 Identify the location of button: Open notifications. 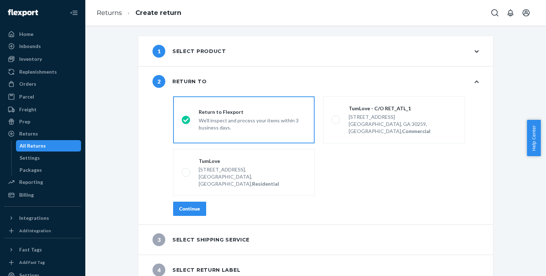
(511, 13).